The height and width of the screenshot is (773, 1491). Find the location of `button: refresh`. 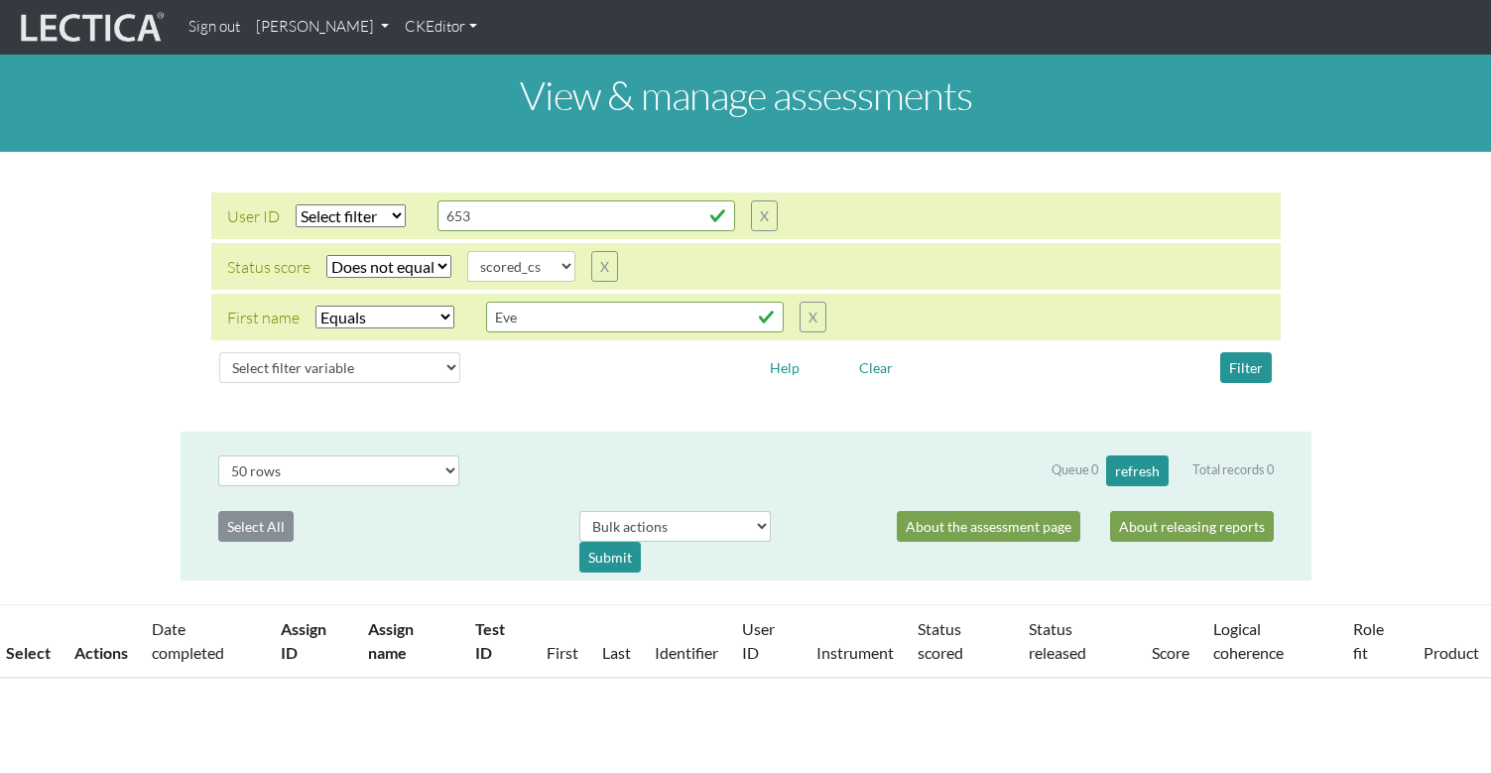

button: refresh is located at coordinates (1137, 470).